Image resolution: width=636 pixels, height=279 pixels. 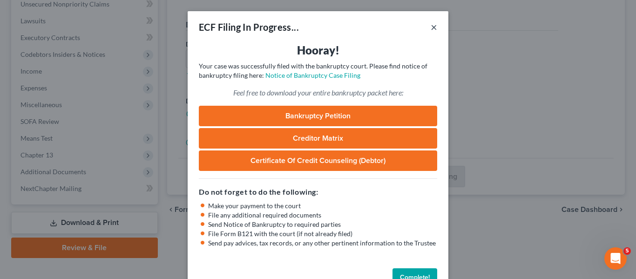 What do you see at coordinates (322, 243) in the screenshot?
I see `li: Send pay advices, tax records, or any other pertinent information to the Trustee` at bounding box center [322, 243].